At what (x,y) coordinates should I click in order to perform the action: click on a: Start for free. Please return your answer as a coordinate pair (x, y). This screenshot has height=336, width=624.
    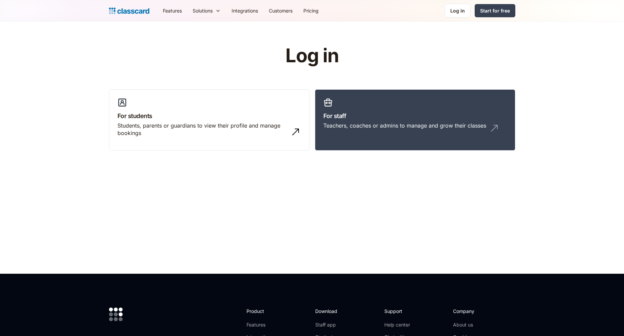
    Looking at the image, I should click on (495, 10).